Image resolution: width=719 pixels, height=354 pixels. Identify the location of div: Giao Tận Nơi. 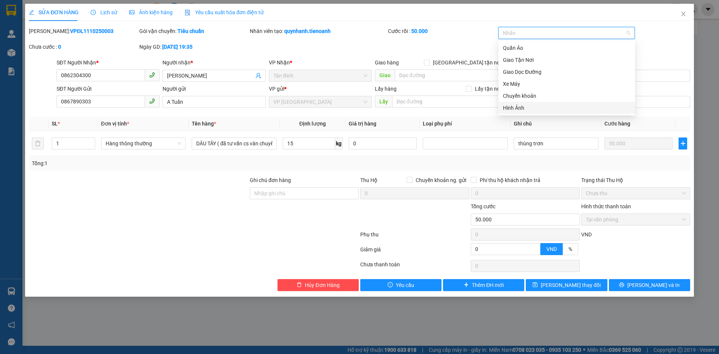
(567, 60).